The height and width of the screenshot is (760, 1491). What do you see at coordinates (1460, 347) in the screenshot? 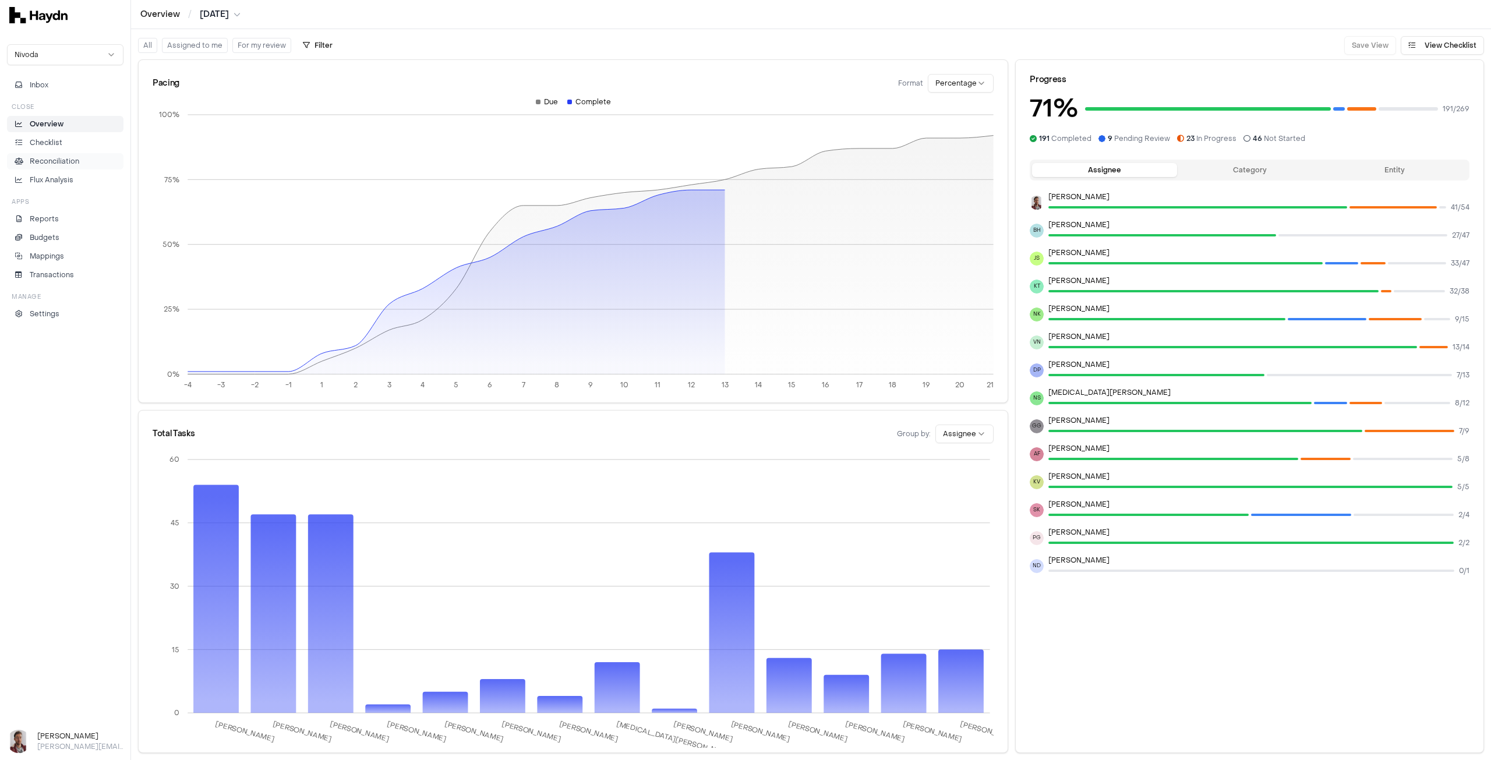
I see `span: 13 / 14` at bounding box center [1460, 347].